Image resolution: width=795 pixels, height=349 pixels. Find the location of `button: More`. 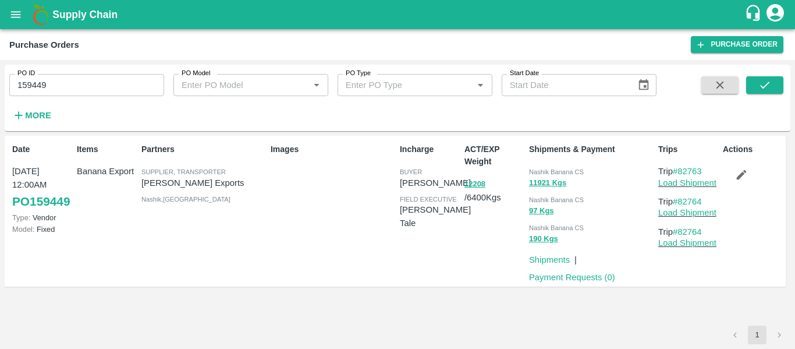

button: More is located at coordinates (31, 115).